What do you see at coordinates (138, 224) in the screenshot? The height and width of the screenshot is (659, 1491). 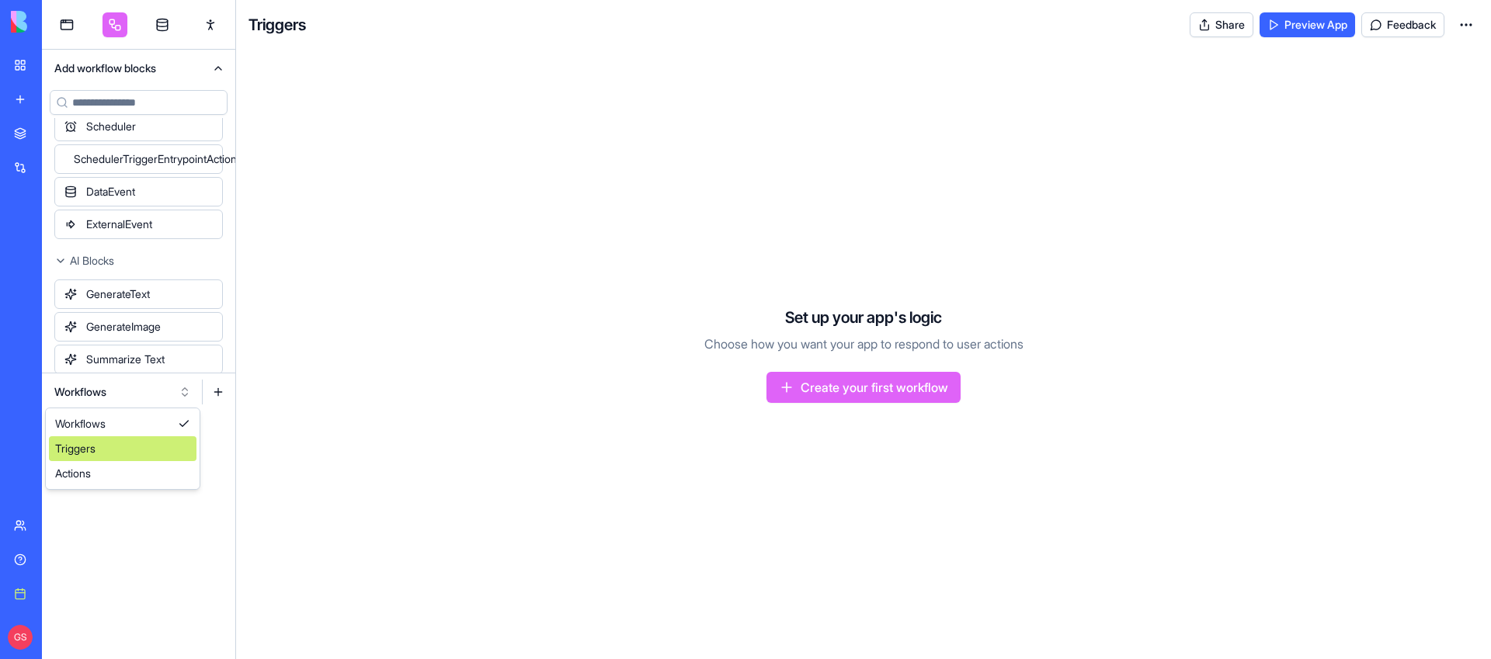 I see `div: ExternalEvent` at bounding box center [138, 224].